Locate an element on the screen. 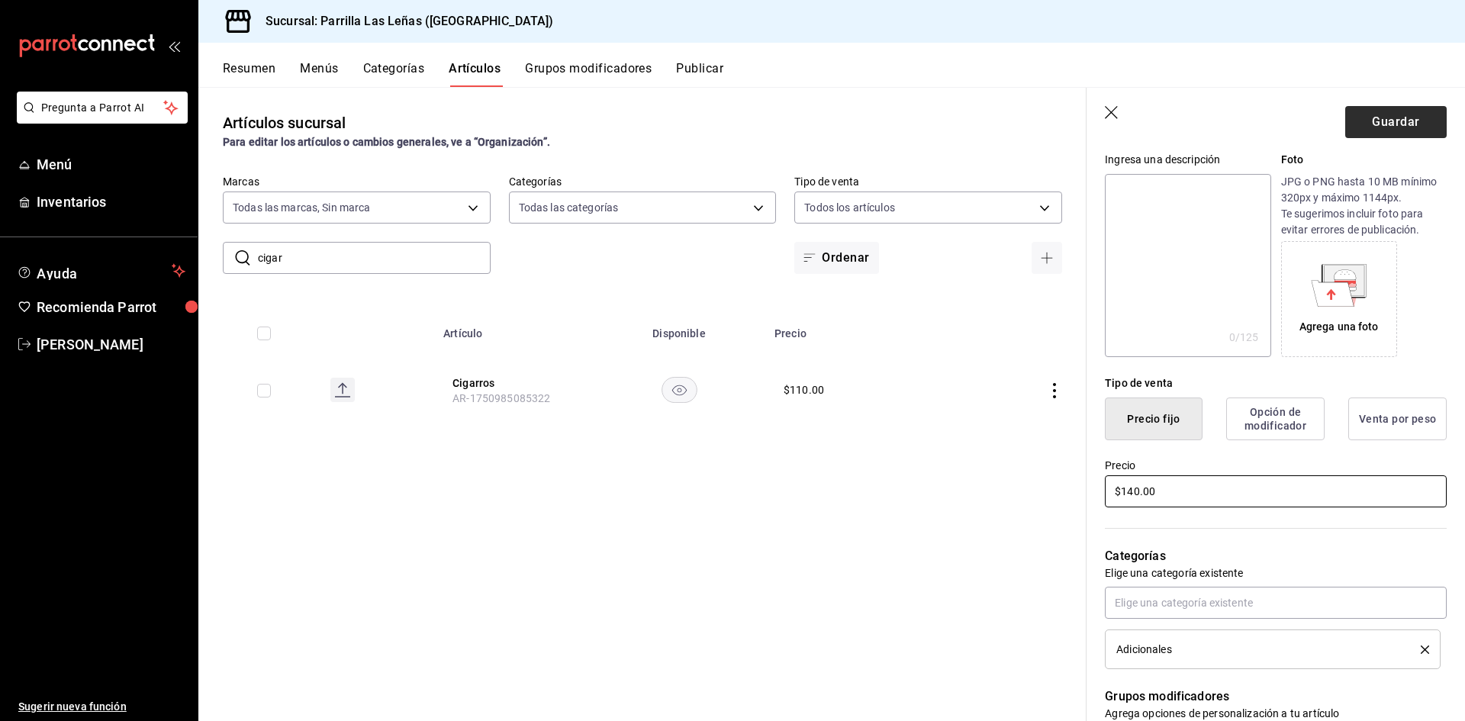  button: Artículos is located at coordinates (475, 74).